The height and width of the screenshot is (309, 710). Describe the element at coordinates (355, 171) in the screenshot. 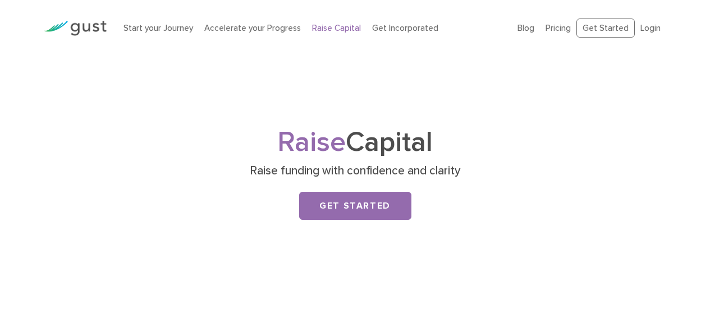

I see `p: Raise funding with confidence and clarity` at that location.